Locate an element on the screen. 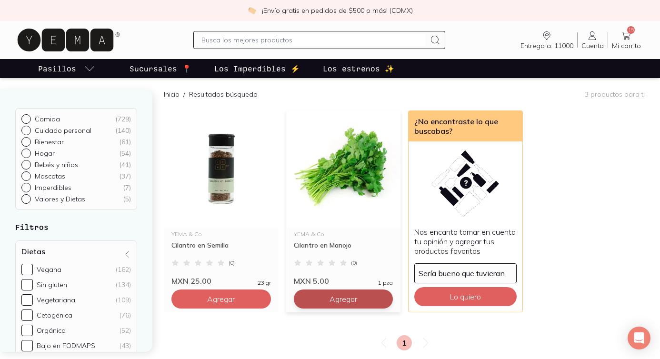  p: Sucursales 📍 is located at coordinates (161, 69).